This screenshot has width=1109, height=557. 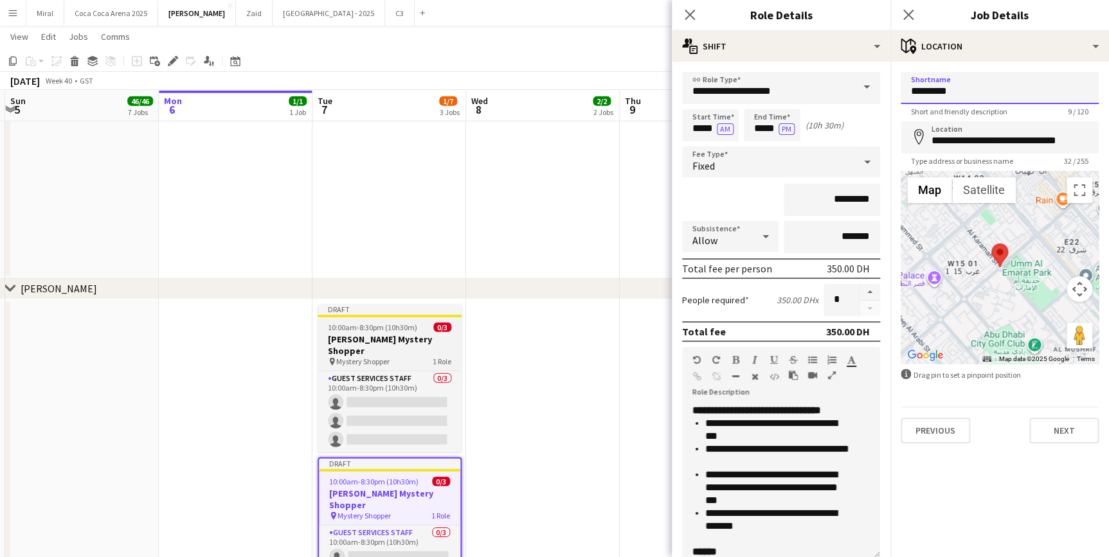 I want to click on button: Text Color, so click(x=851, y=360).